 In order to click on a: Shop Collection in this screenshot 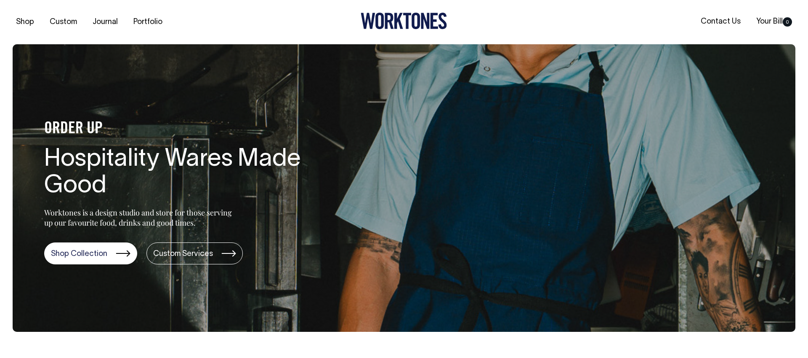, I will do `click(91, 253)`.